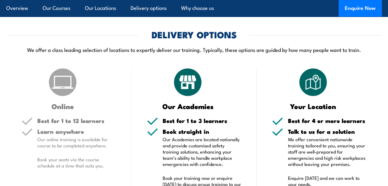 The width and height of the screenshot is (388, 186). I want to click on h3: Online, so click(63, 106).